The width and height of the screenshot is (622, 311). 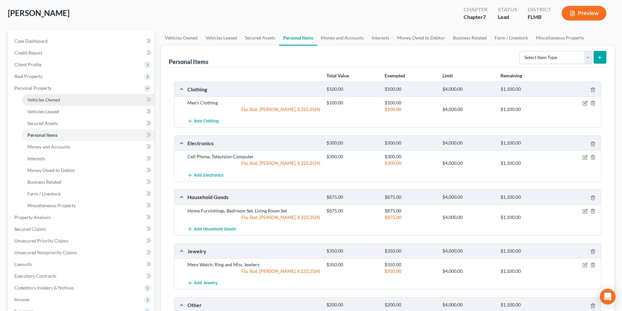 I want to click on div: Chapter, so click(x=475, y=9).